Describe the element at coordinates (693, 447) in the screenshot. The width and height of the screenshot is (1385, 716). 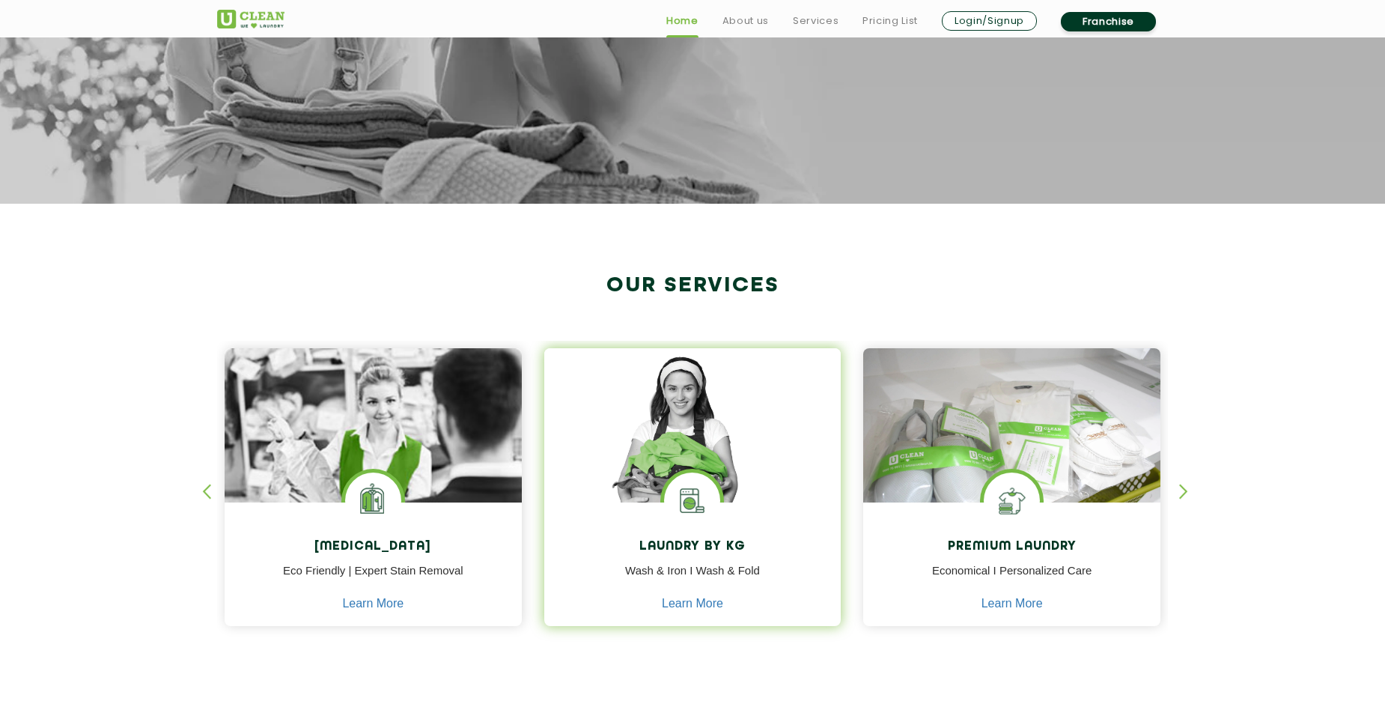
I see `img: a girl with laundry basket` at that location.